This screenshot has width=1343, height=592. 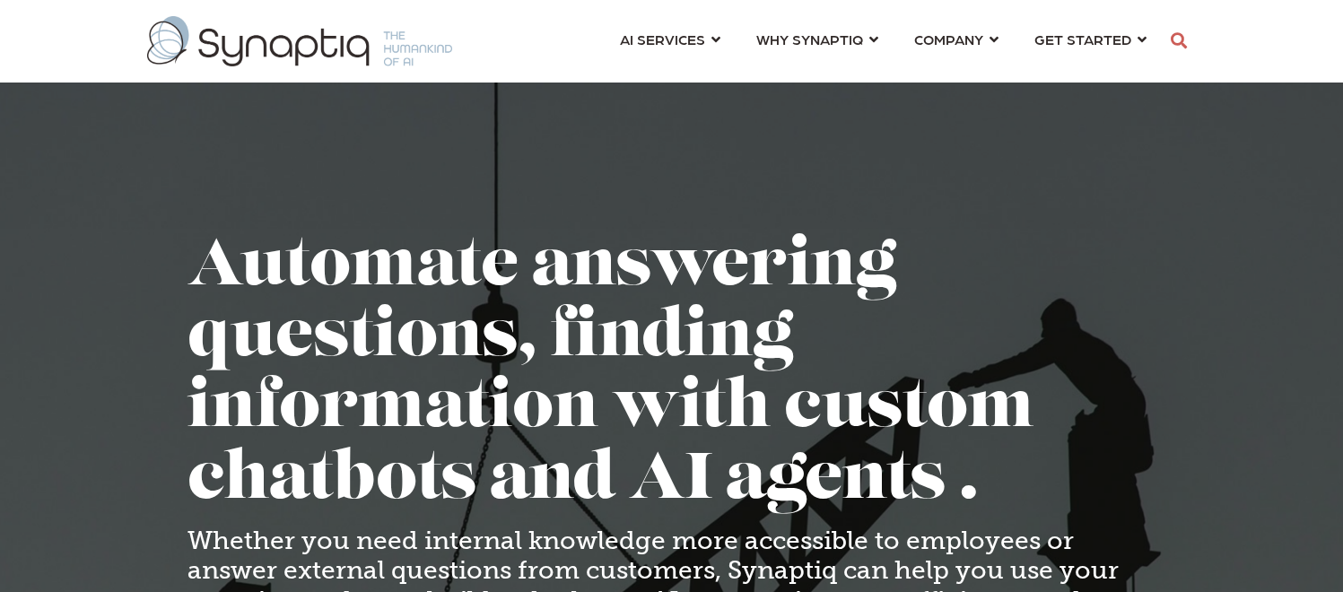 What do you see at coordinates (1083, 39) in the screenshot?
I see `span: GET STARTED` at bounding box center [1083, 39].